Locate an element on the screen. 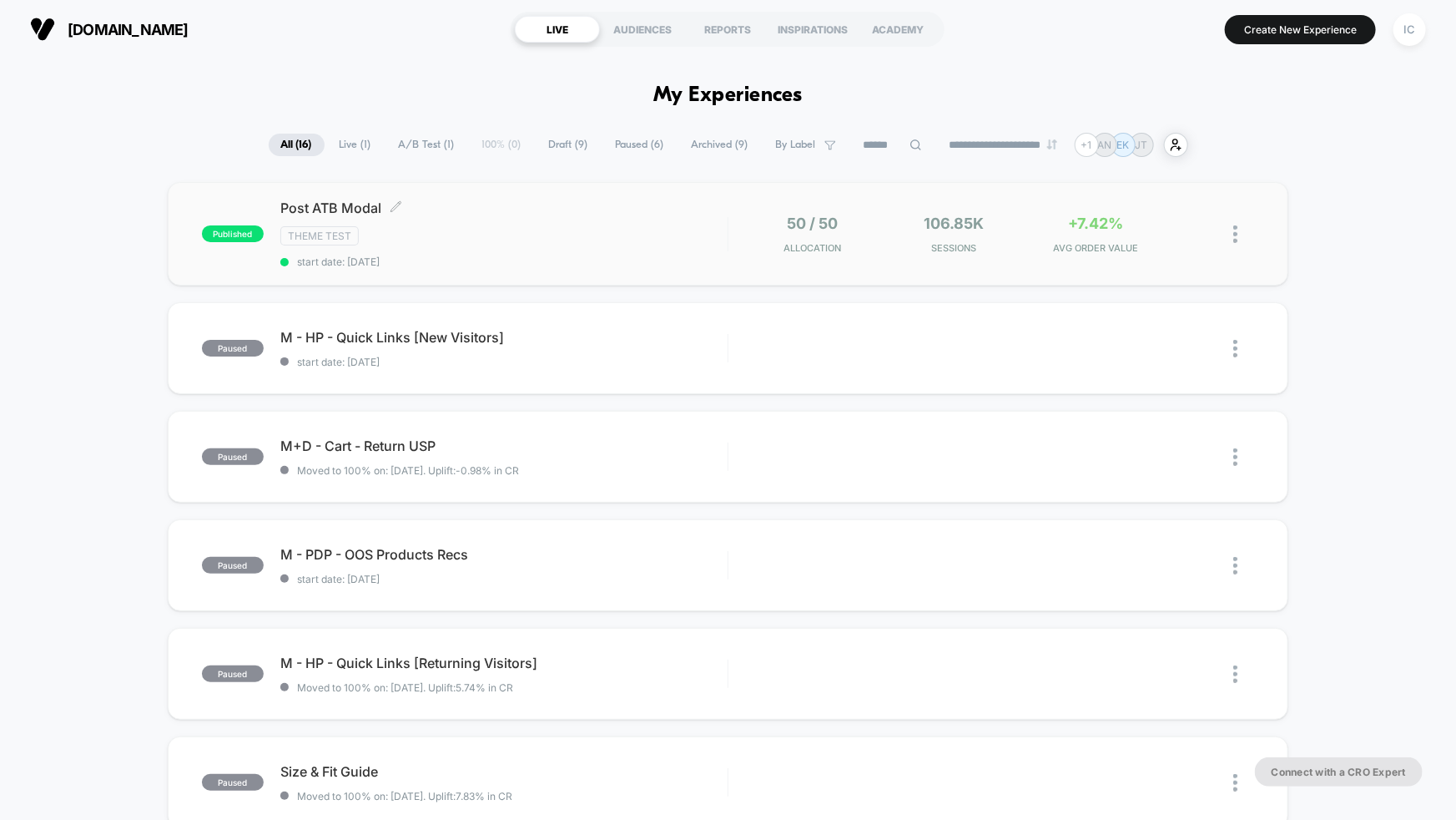  span: 50 / 50 is located at coordinates (812, 223).